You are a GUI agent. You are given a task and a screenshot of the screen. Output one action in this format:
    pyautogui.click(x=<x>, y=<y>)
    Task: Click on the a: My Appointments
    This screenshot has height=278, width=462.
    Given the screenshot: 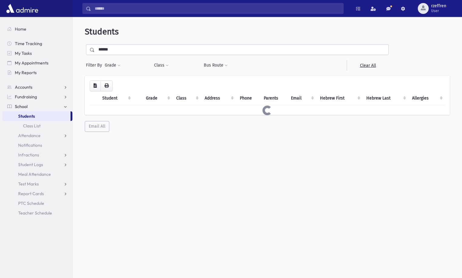 What is the action you would take?
    pyautogui.click(x=37, y=63)
    